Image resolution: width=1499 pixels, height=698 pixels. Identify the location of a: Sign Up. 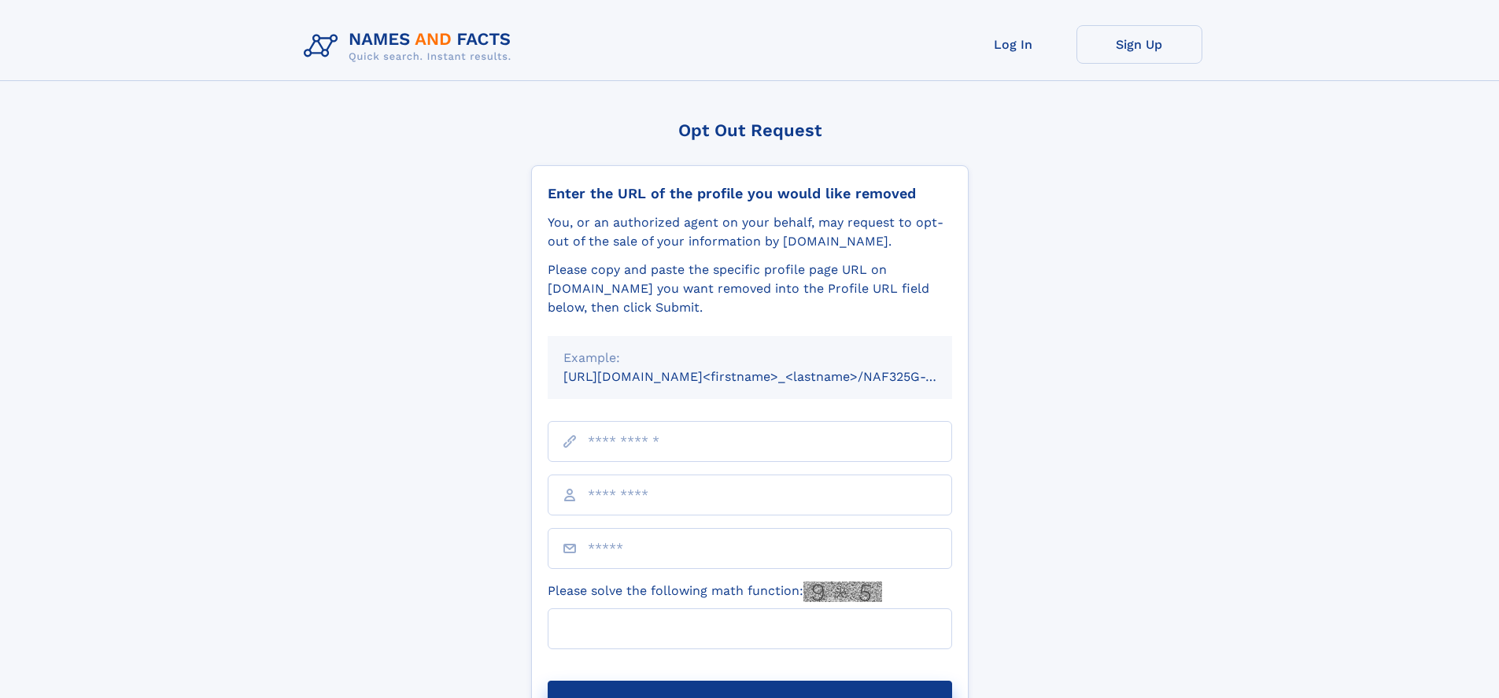
(1140, 44).